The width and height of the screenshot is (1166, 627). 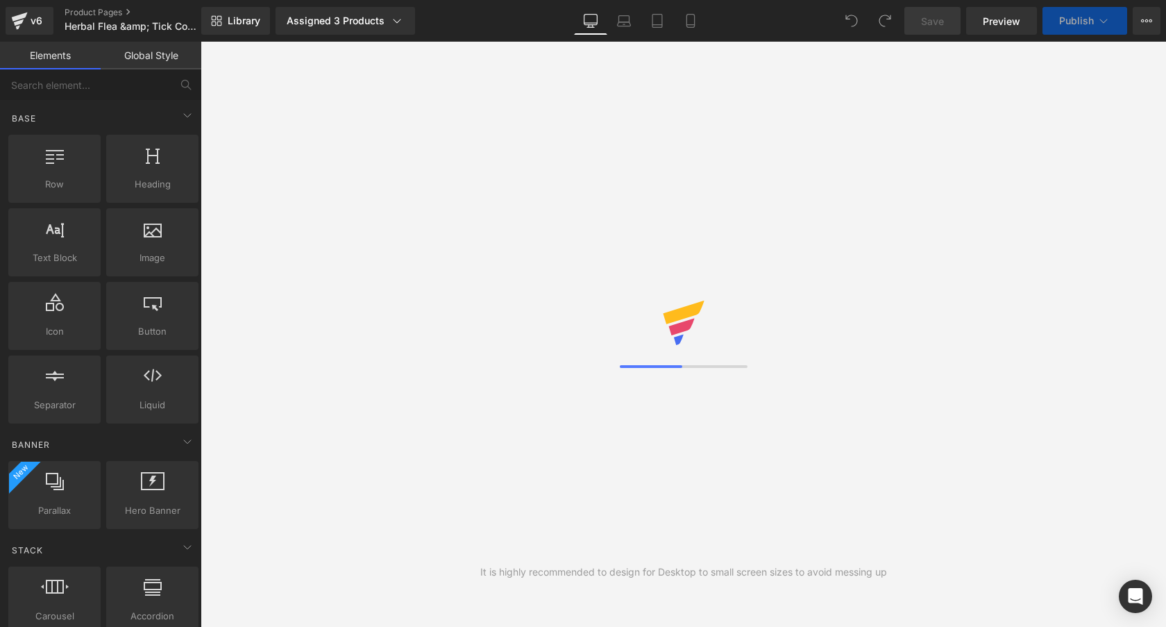 I want to click on span: Library, so click(x=244, y=21).